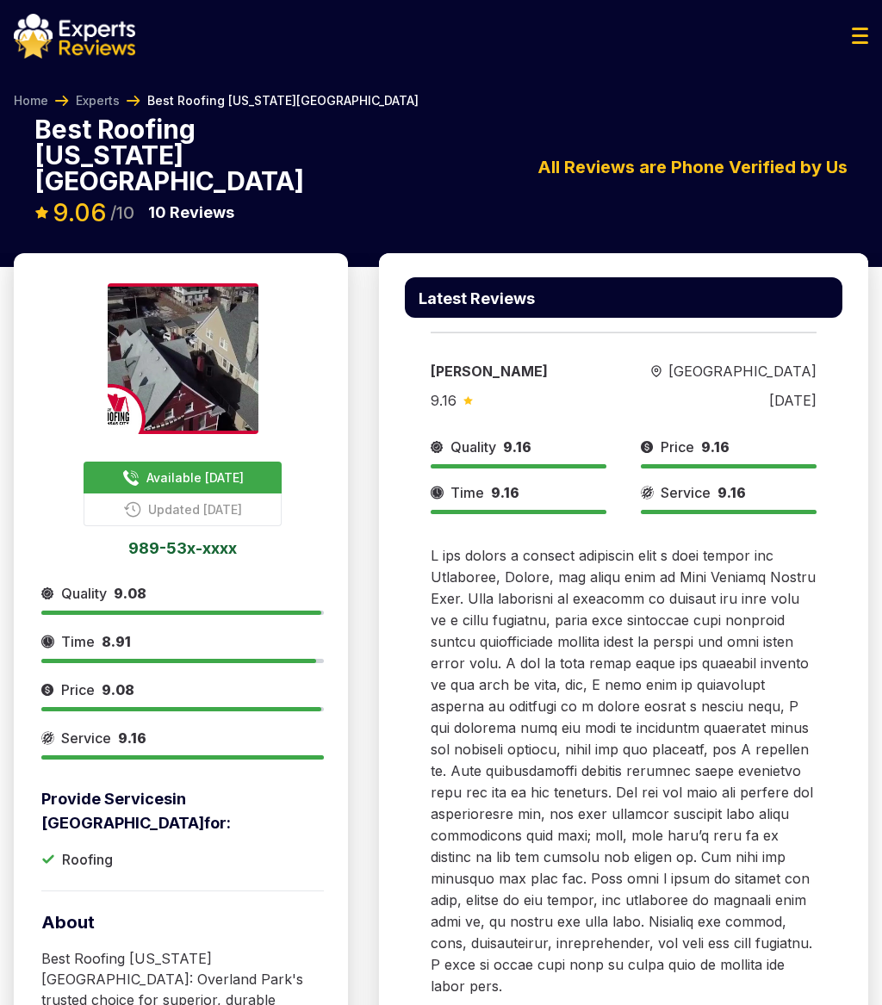 The image size is (882, 1005). I want to click on a: Home, so click(31, 101).